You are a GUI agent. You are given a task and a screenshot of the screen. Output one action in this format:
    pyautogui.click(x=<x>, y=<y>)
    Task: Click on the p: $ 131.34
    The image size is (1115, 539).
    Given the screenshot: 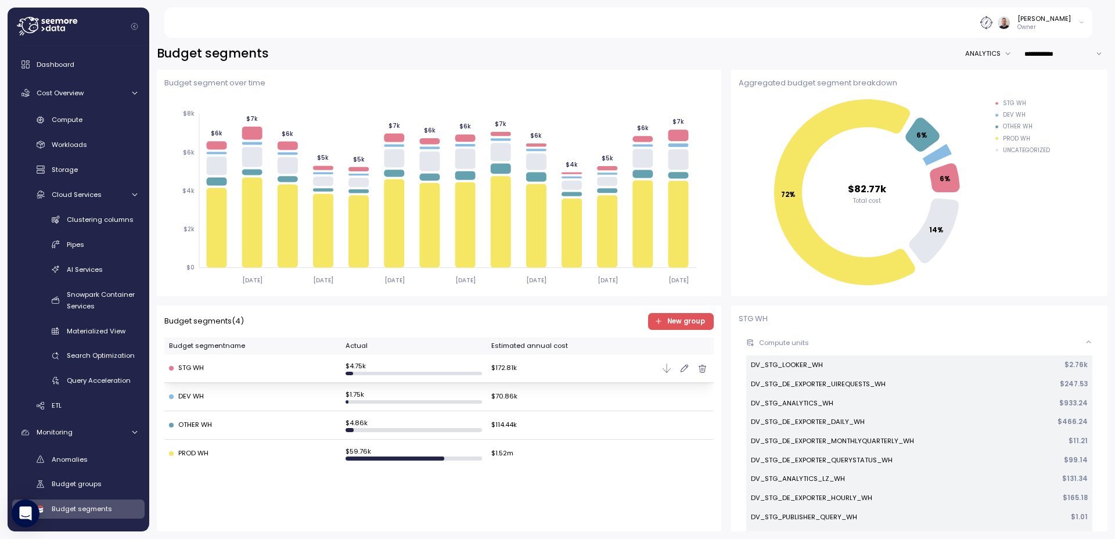 What is the action you would take?
    pyautogui.click(x=1075, y=478)
    